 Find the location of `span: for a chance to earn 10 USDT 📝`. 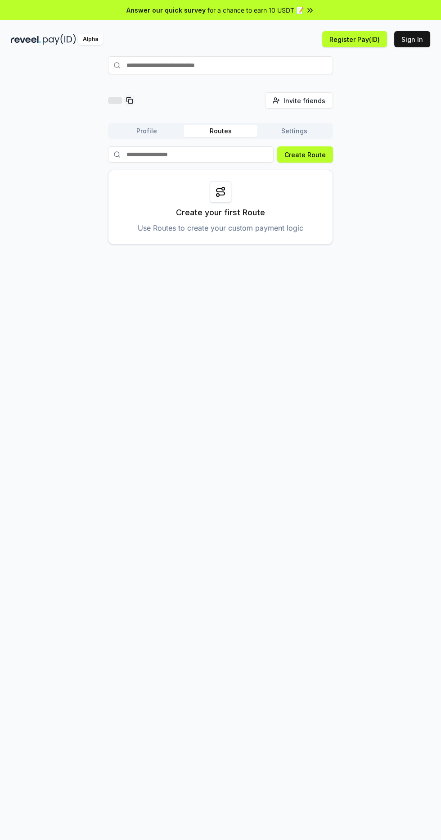

span: for a chance to earn 10 USDT 📝 is located at coordinates (256, 10).